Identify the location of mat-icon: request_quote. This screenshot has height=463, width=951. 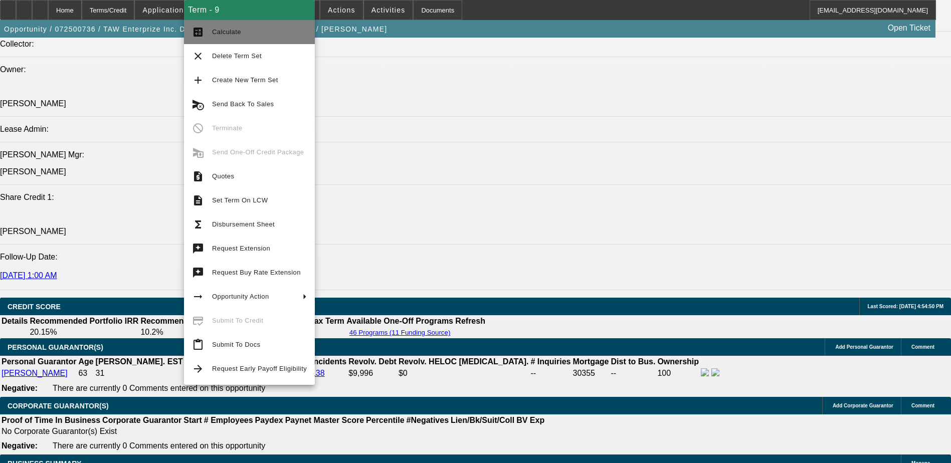
(198, 177).